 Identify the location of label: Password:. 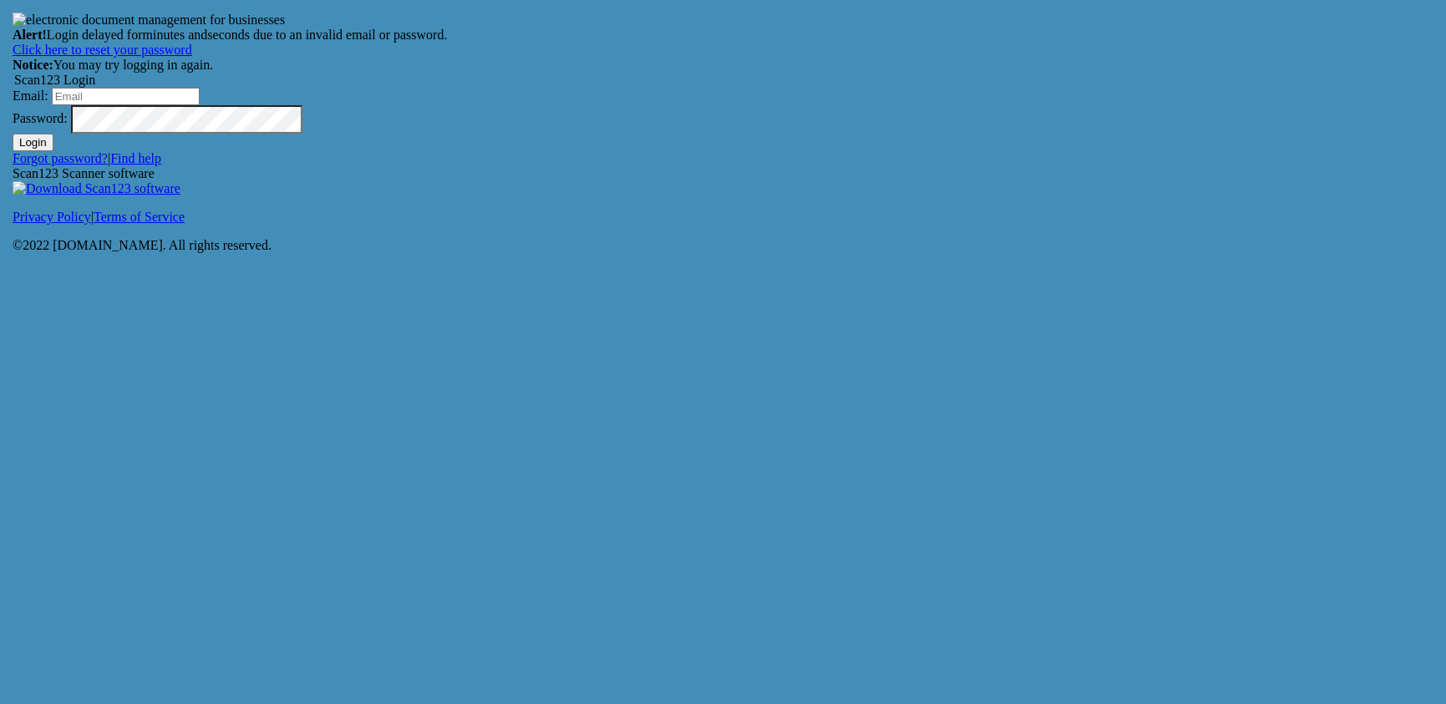
(40, 118).